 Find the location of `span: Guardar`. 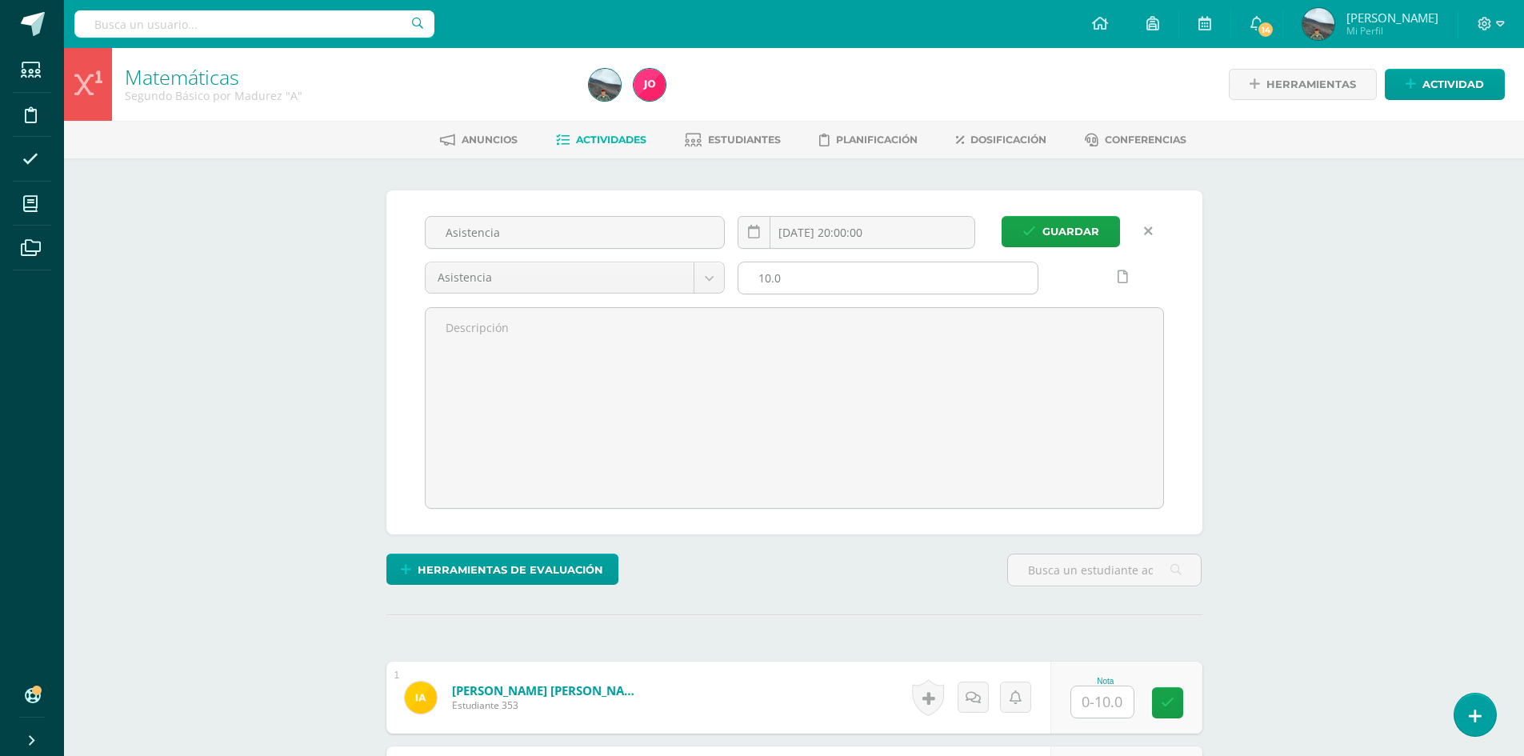

span: Guardar is located at coordinates (1071, 231).